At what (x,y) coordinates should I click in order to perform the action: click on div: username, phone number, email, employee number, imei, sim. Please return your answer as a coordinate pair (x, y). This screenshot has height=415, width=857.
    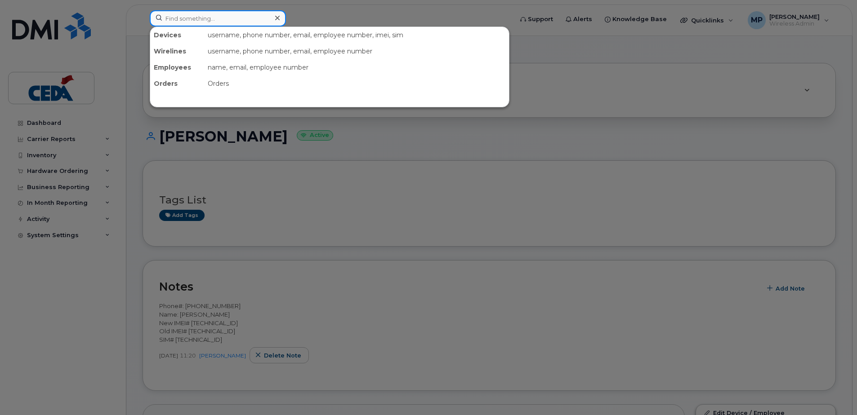
    Looking at the image, I should click on (357, 35).